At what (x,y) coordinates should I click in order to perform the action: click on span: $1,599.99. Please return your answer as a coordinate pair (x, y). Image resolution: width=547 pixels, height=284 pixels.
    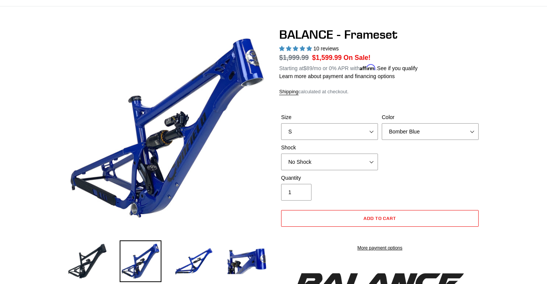
    Looking at the image, I should click on (327, 58).